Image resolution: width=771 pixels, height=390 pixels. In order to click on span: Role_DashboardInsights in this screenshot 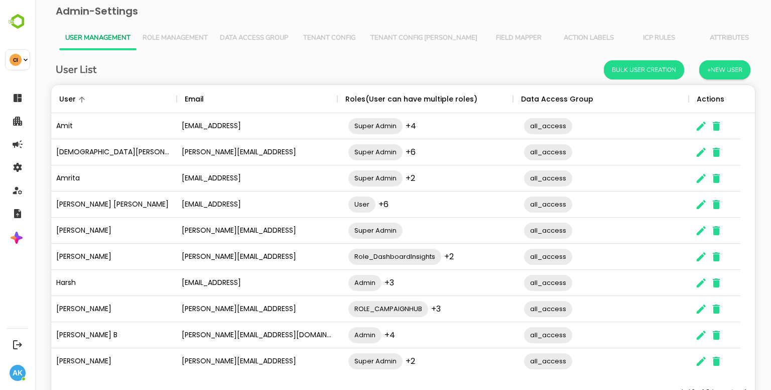, I will do `click(360, 256)`.